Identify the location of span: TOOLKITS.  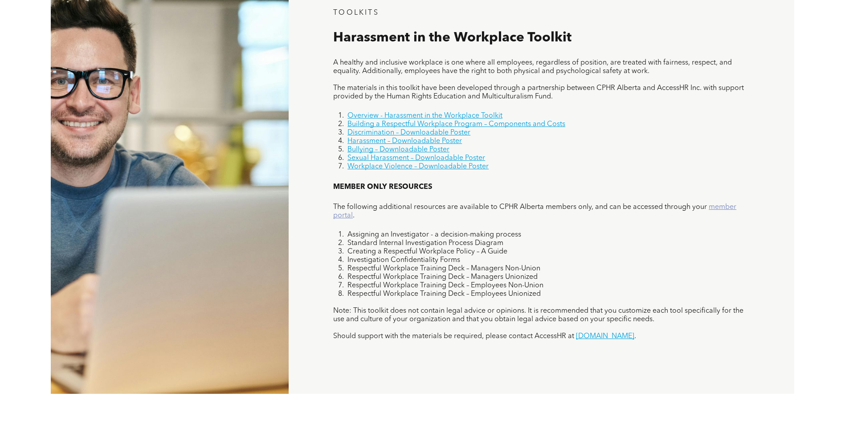
(356, 13).